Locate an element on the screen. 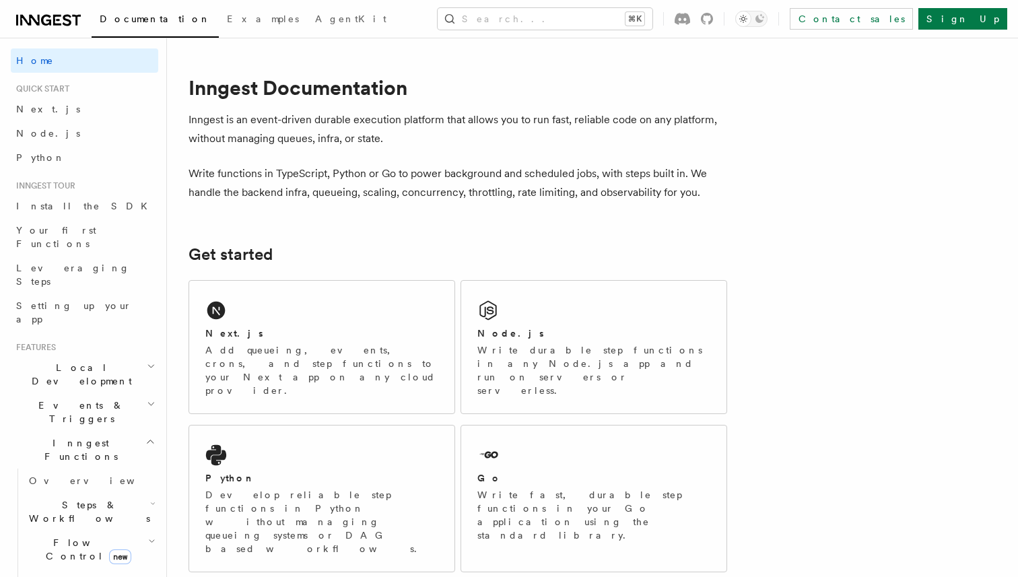  a: Your first Functions is located at coordinates (84, 237).